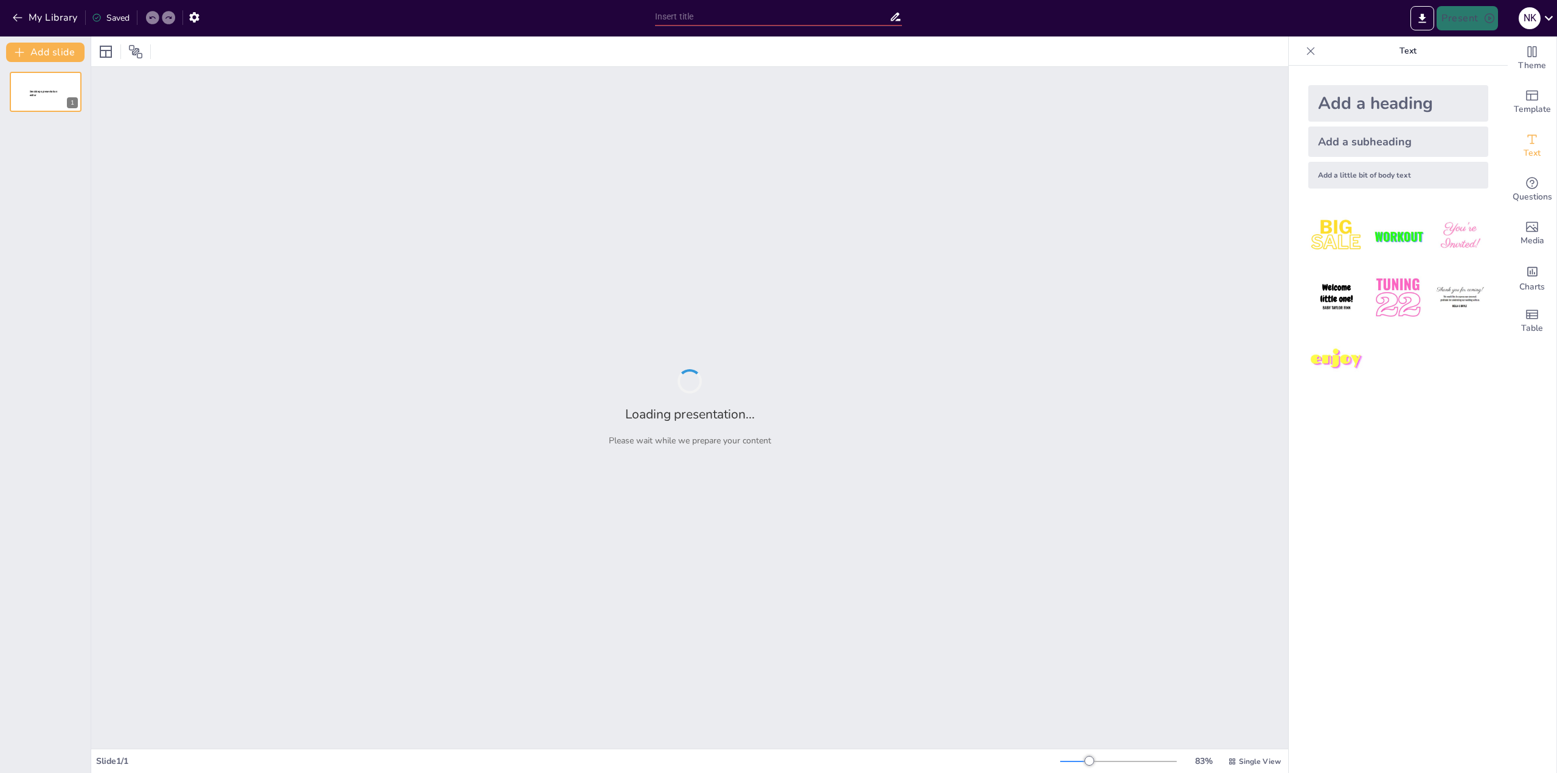 This screenshot has width=1557, height=773. What do you see at coordinates (45, 52) in the screenshot?
I see `button: Add slide` at bounding box center [45, 52].